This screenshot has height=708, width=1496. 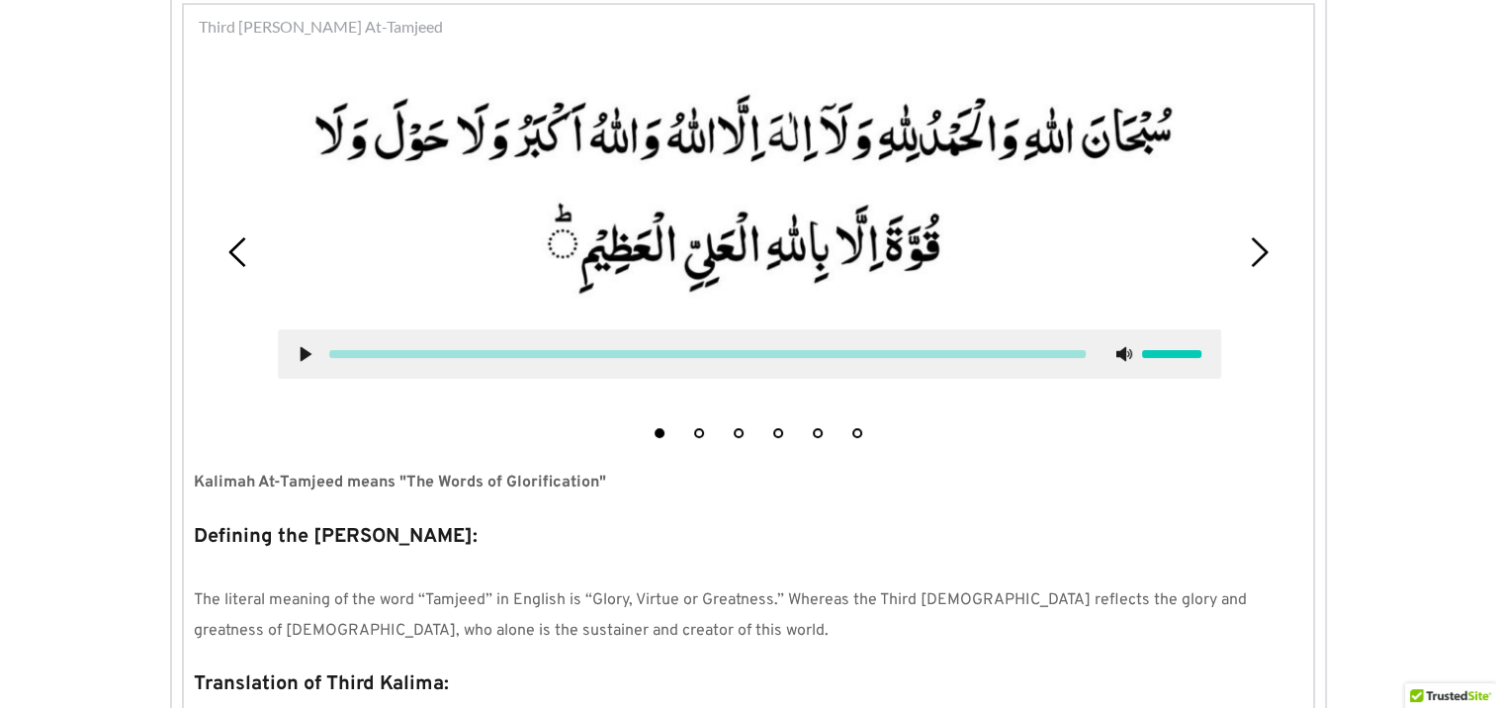 What do you see at coordinates (399, 483) in the screenshot?
I see `strong: Kalimah At-Tamjeed means "The Words of Glorification"` at bounding box center [399, 483].